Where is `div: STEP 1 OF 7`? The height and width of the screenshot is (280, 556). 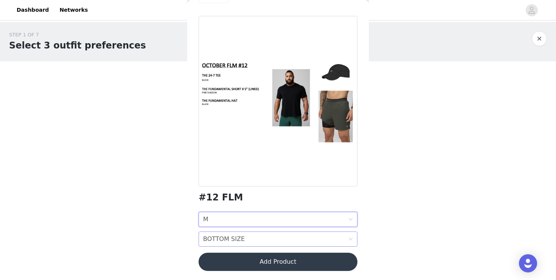
div: STEP 1 OF 7 is located at coordinates (78, 35).